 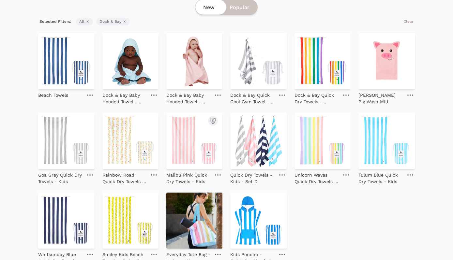 I want to click on img: Dock & Bay Quick Cool Gym Towel - Goa Grey, so click(x=258, y=61).